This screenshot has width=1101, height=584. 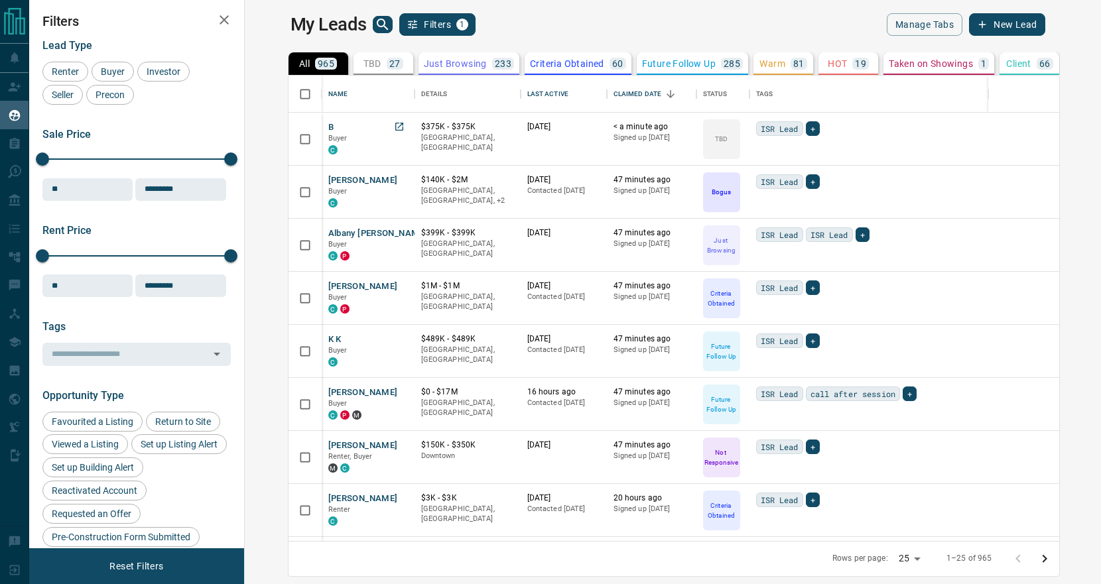 What do you see at coordinates (137, 21) in the screenshot?
I see `h2: Filters` at bounding box center [137, 21].